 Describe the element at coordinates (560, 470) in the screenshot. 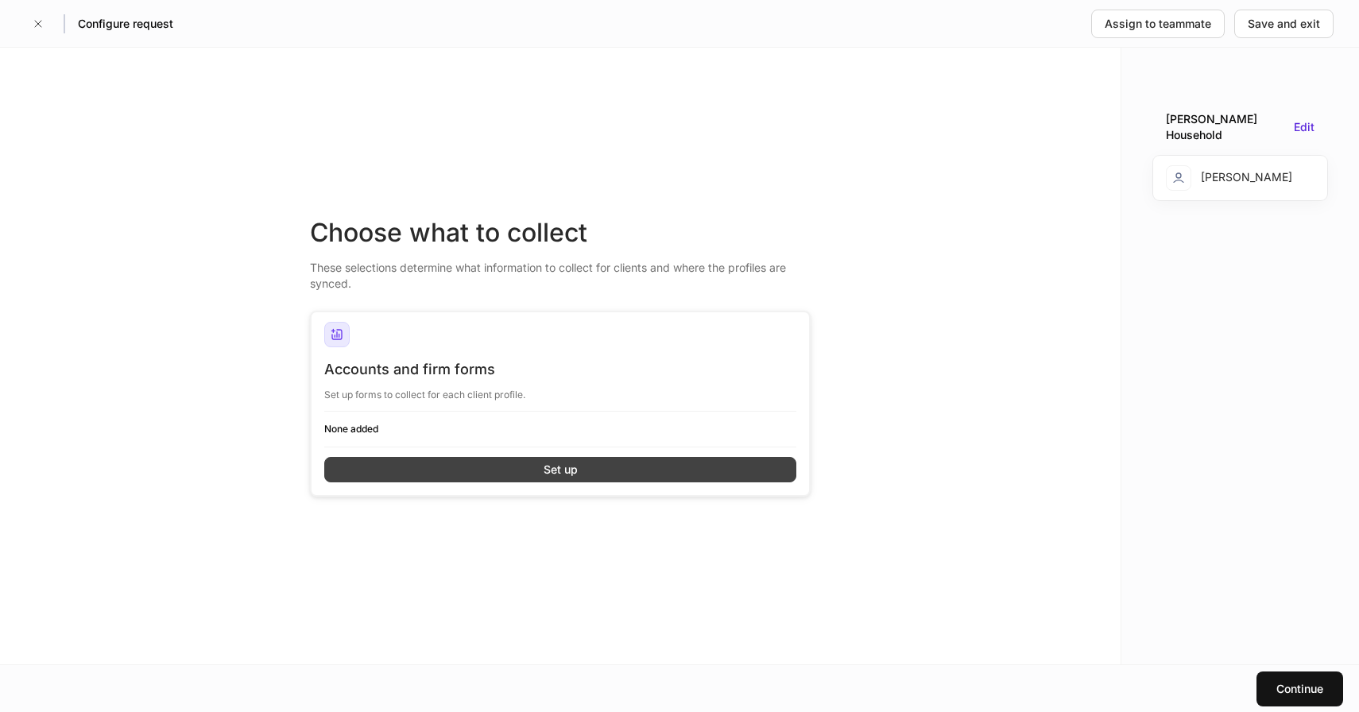

I see `div: Set up` at that location.